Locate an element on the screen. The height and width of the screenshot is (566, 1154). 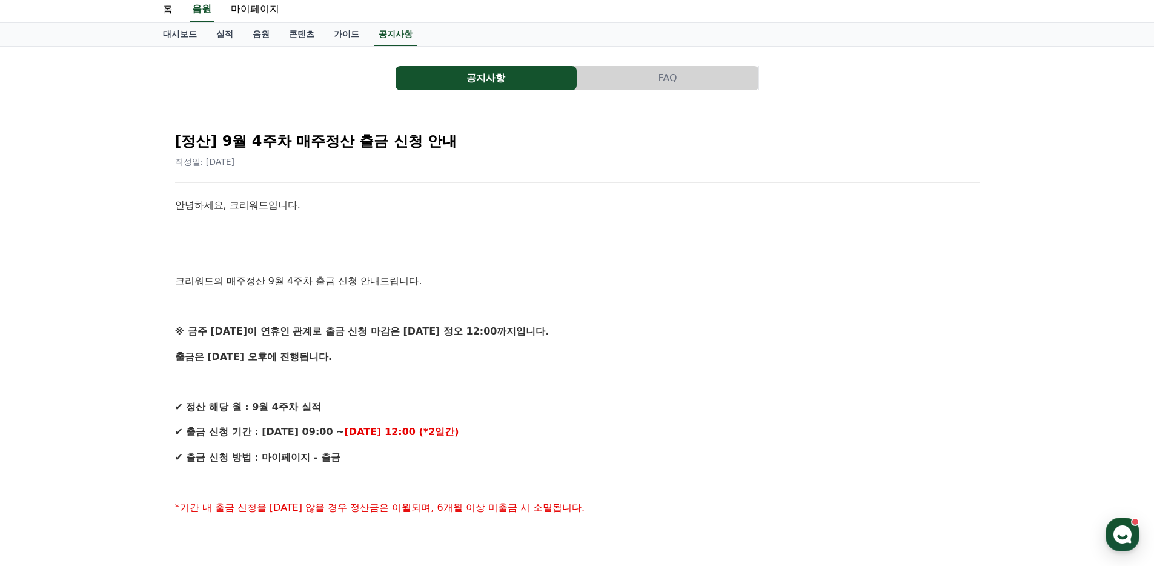
span: 홈 is located at coordinates (42, 407).